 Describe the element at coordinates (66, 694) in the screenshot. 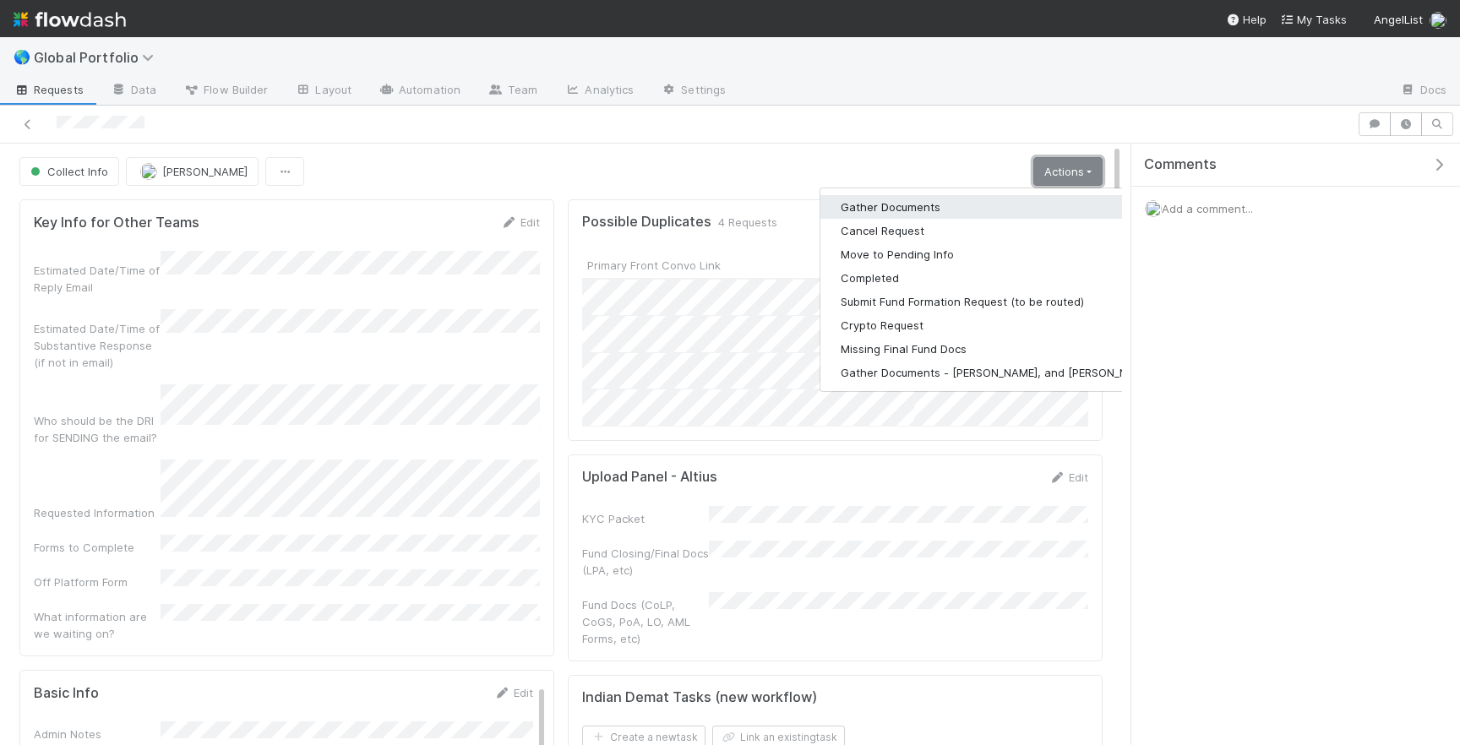

I see `h5: Basic Info` at that location.